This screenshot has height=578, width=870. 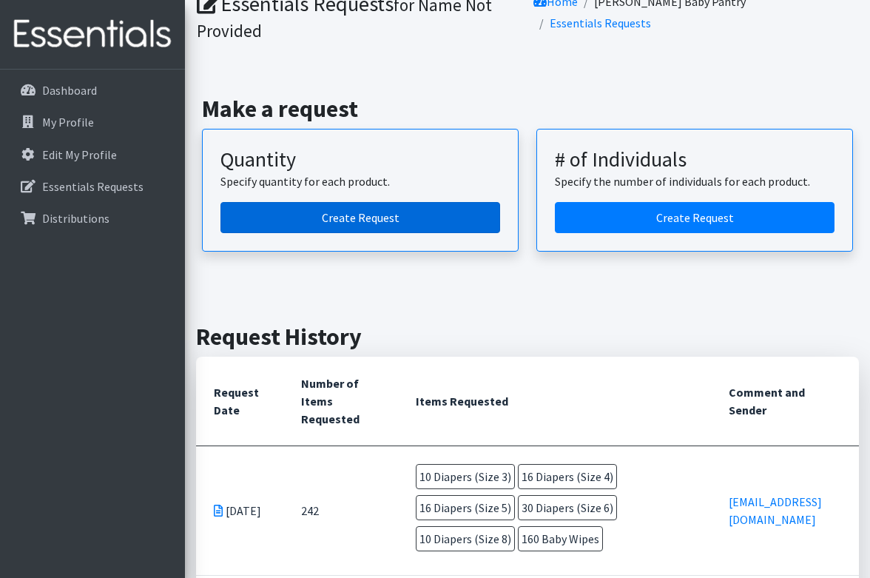 What do you see at coordinates (93, 218) in the screenshot?
I see `a: Distributions` at bounding box center [93, 218].